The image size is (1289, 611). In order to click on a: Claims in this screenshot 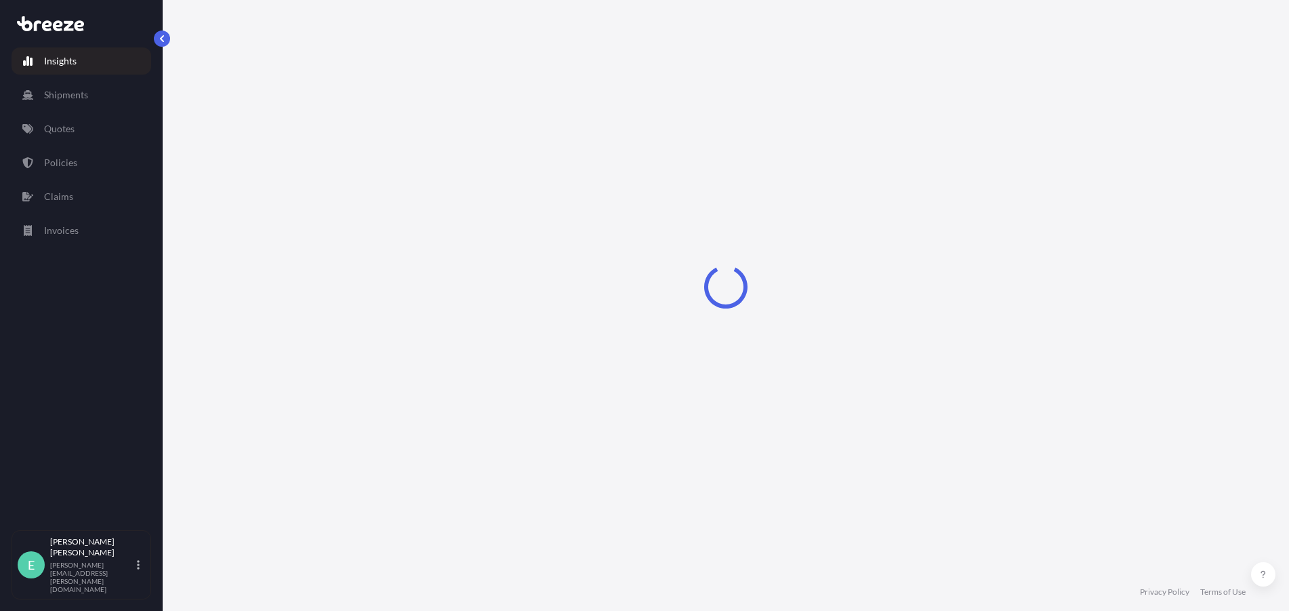, I will do `click(81, 197)`.